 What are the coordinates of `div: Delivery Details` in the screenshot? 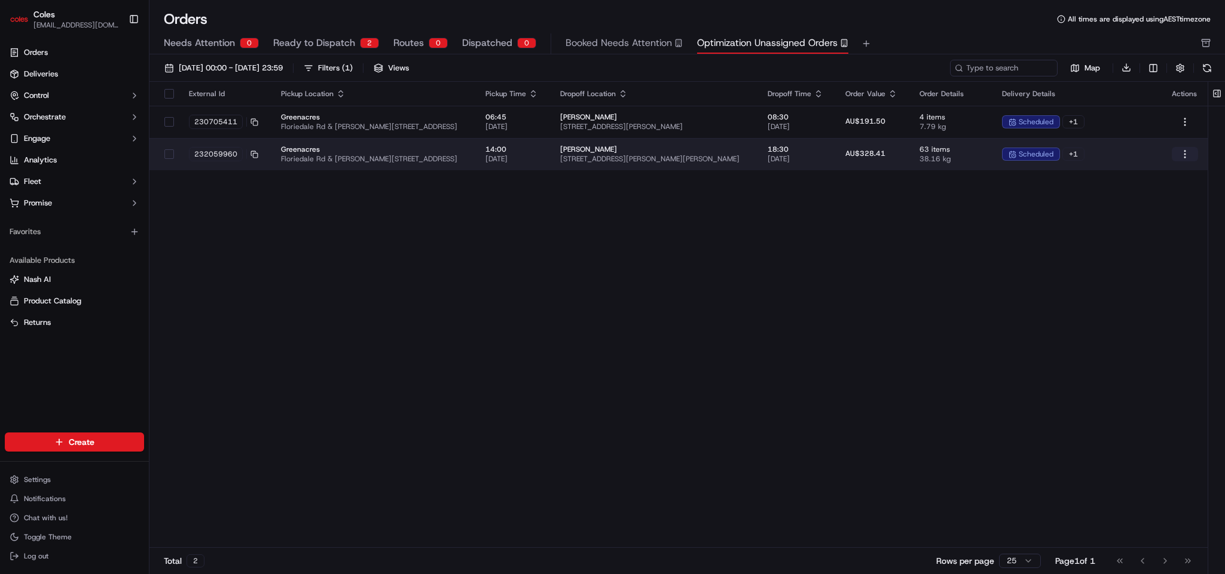 It's located at (1077, 94).